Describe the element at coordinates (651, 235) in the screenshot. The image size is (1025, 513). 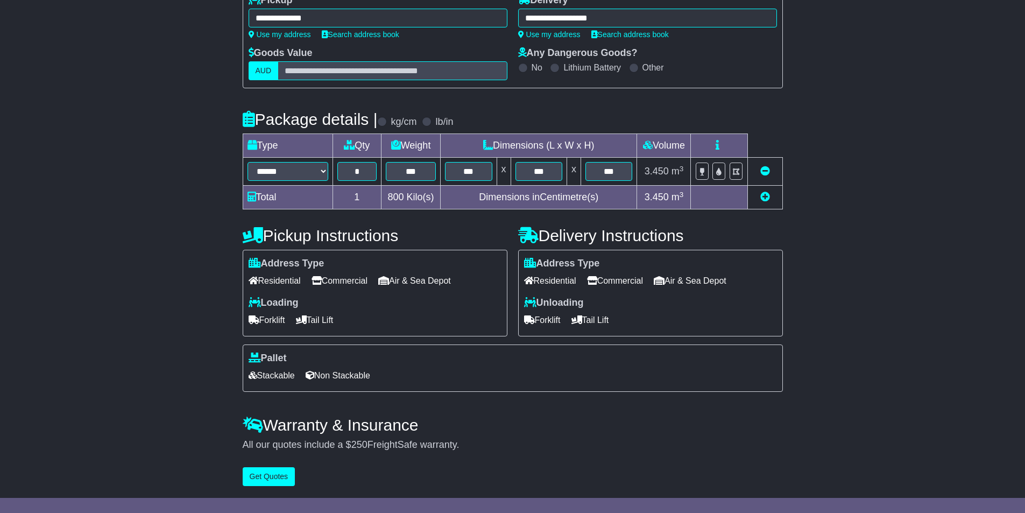
I see `h4: Delivery Instructions` at that location.